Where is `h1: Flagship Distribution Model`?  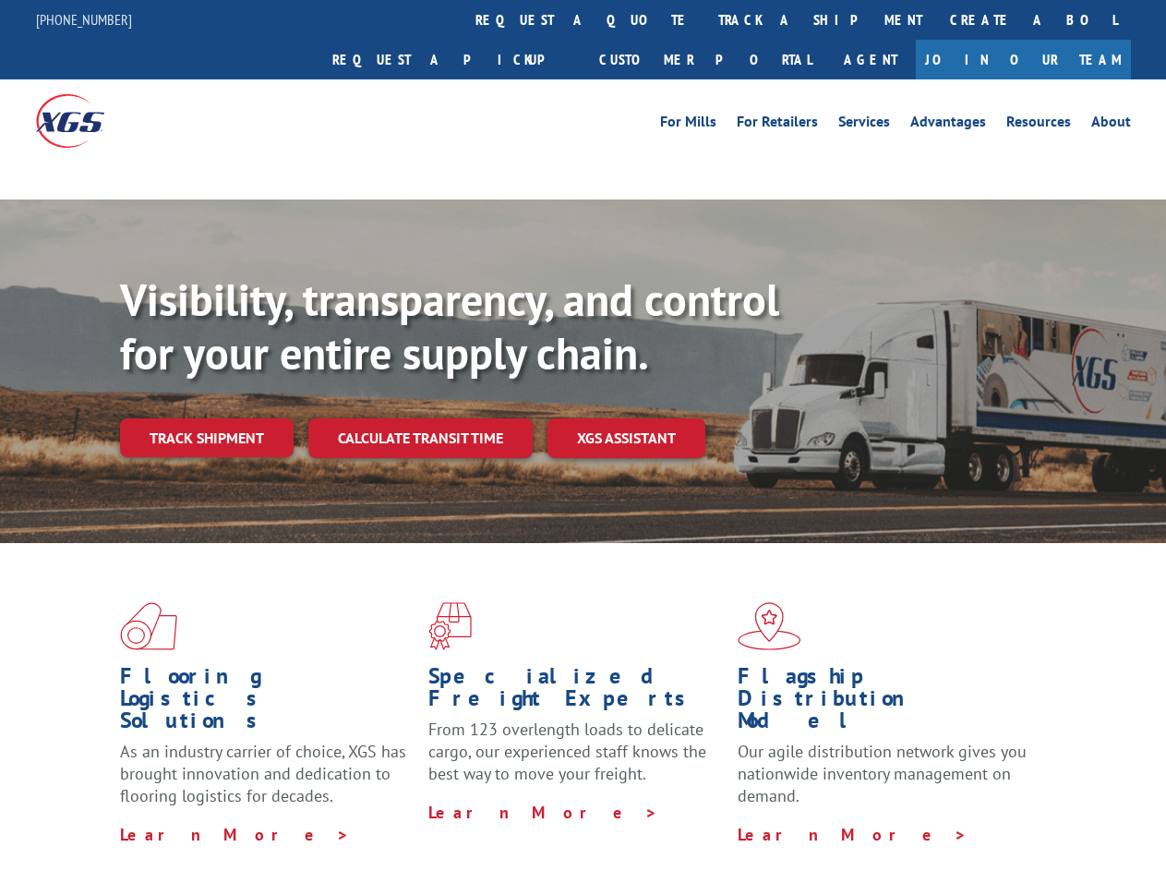
h1: Flagship Distribution Model is located at coordinates (885, 703).